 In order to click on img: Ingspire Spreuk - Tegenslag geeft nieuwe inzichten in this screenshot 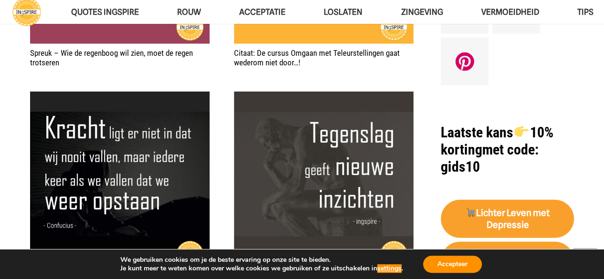, I will do `click(323, 181)`.